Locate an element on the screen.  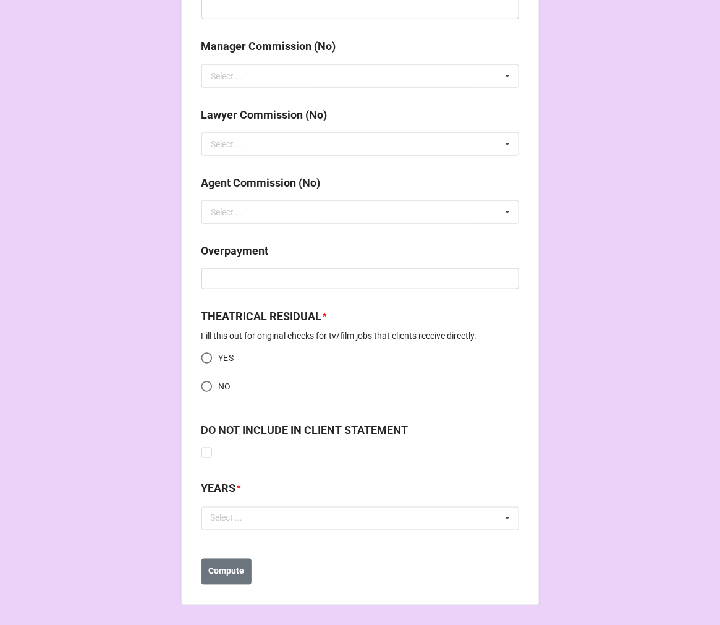
b: Compute is located at coordinates (226, 571).